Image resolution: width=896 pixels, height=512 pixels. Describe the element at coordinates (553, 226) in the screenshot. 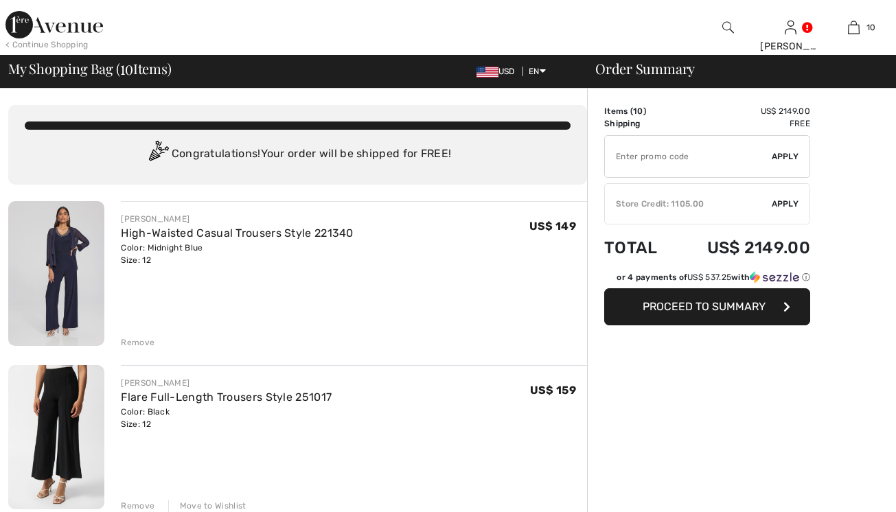

I see `span: US$ 149` at that location.